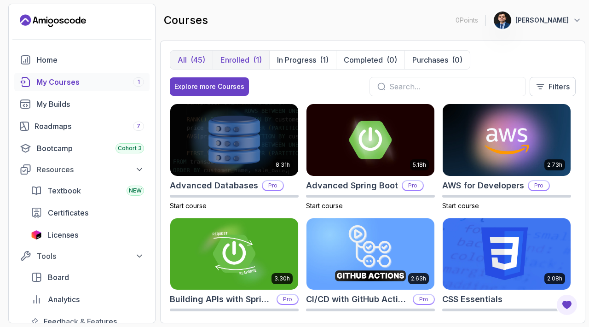 This screenshot has width=589, height=327. What do you see at coordinates (419, 279) in the screenshot?
I see `p: 2.63h` at bounding box center [419, 279].